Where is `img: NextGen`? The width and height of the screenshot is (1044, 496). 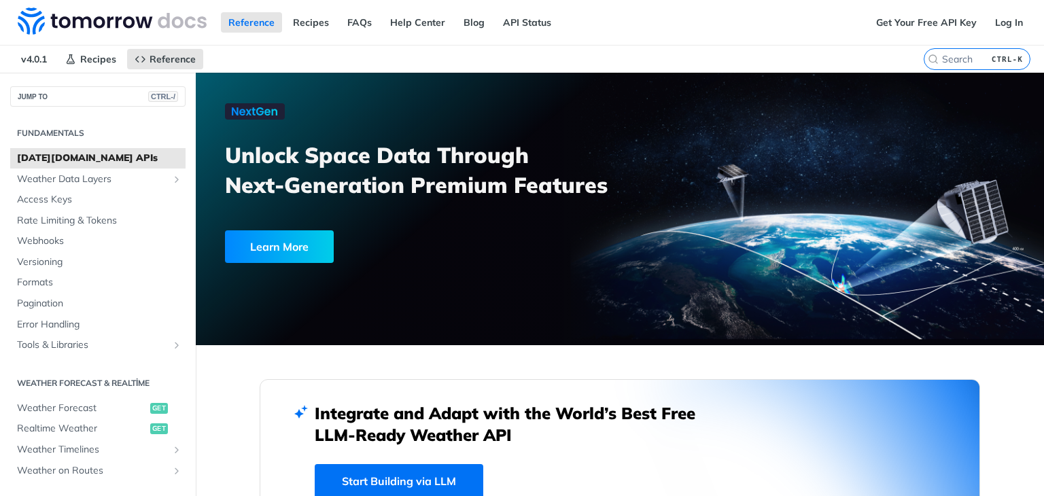
img: NextGen is located at coordinates (255, 111).